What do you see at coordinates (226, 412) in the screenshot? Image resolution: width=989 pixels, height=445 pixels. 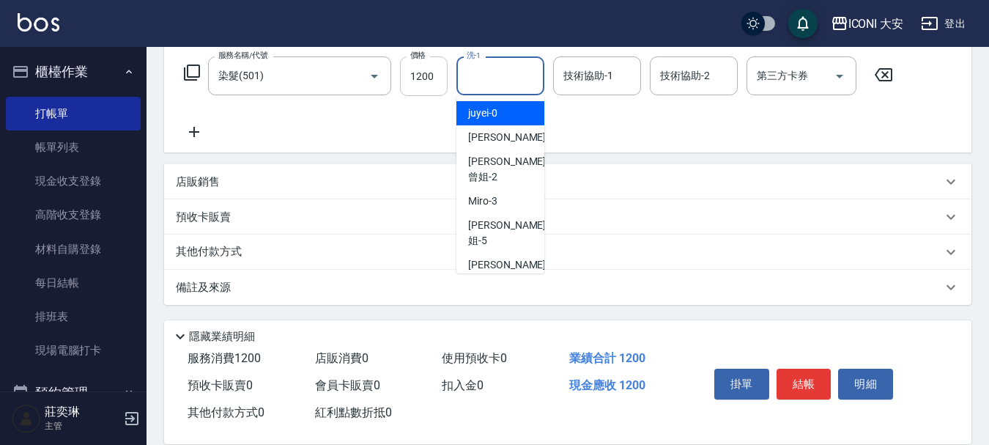 I see `span: 其他付款方式 0` at bounding box center [226, 412].